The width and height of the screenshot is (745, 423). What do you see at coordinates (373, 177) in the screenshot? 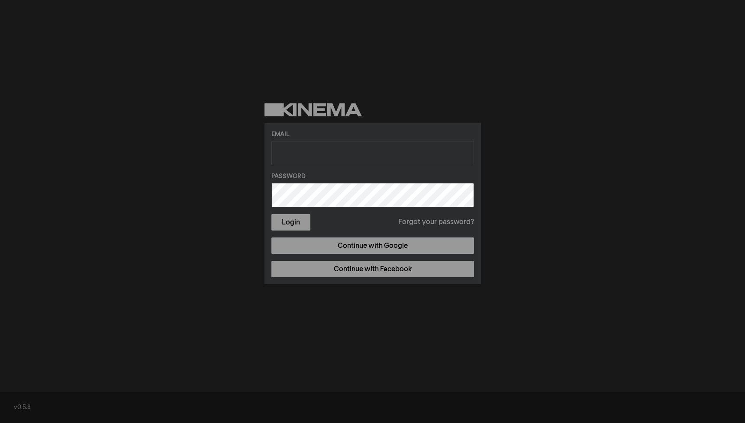
I see `label: Password` at bounding box center [373, 177].